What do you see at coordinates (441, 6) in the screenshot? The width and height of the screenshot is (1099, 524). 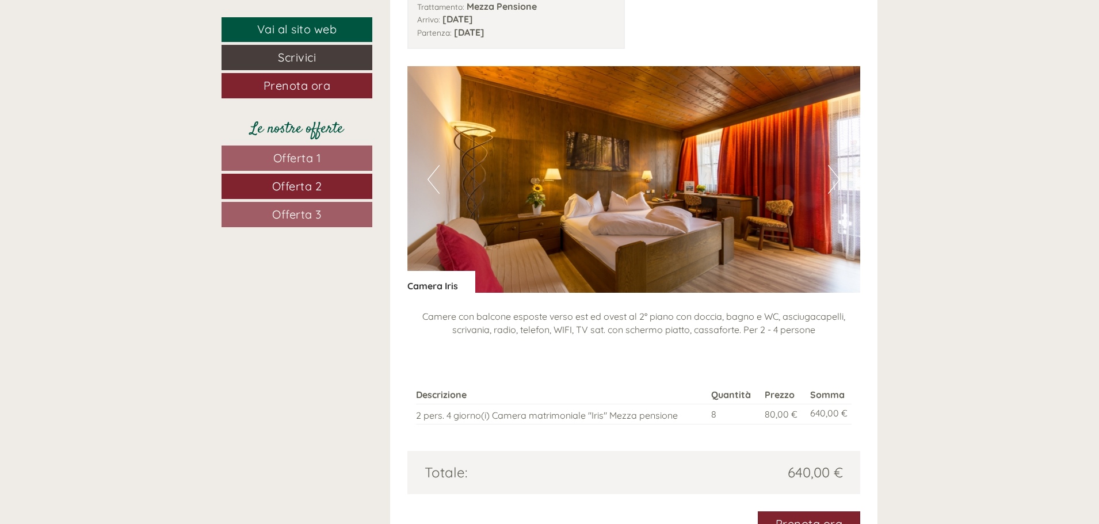 I see `small: Trattamento:` at bounding box center [441, 6].